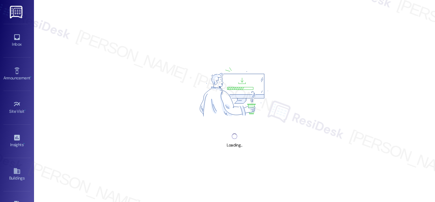 The width and height of the screenshot is (435, 202). Describe the element at coordinates (17, 107) in the screenshot. I see `a: Site Visit •` at that location.